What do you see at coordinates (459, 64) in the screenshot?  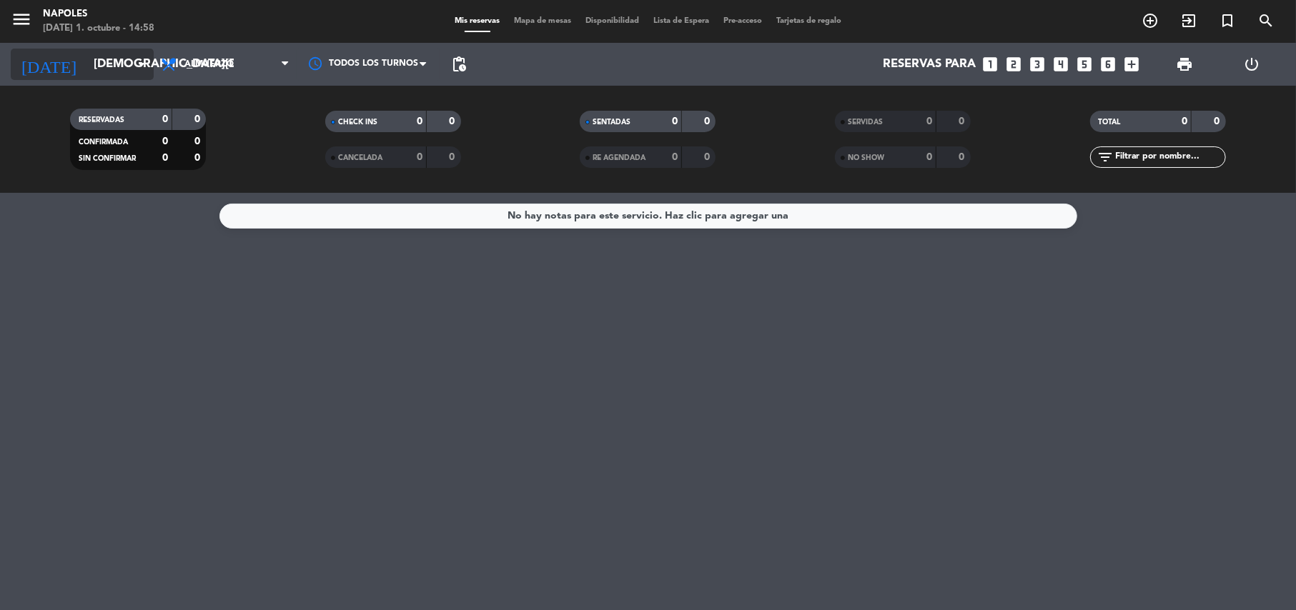 I see `span: pending_actions` at bounding box center [459, 64].